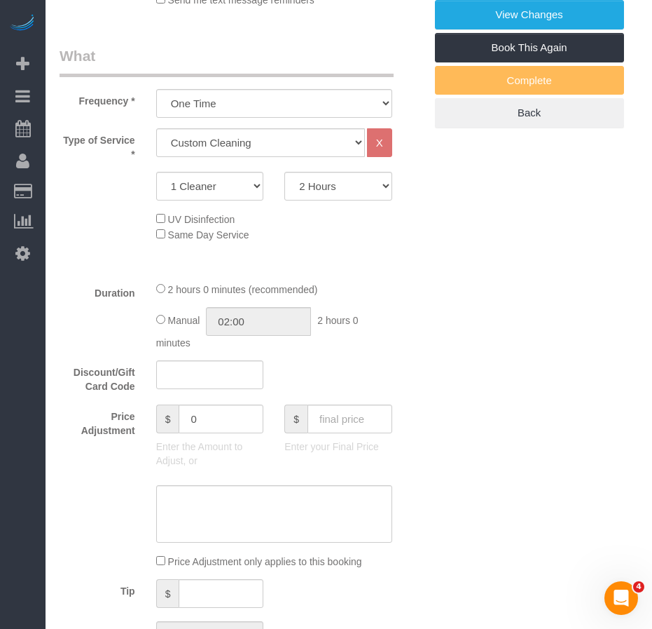 Image resolution: width=652 pixels, height=629 pixels. What do you see at coordinates (97, 376) in the screenshot?
I see `label: Discount/Gift Card Code` at bounding box center [97, 376].